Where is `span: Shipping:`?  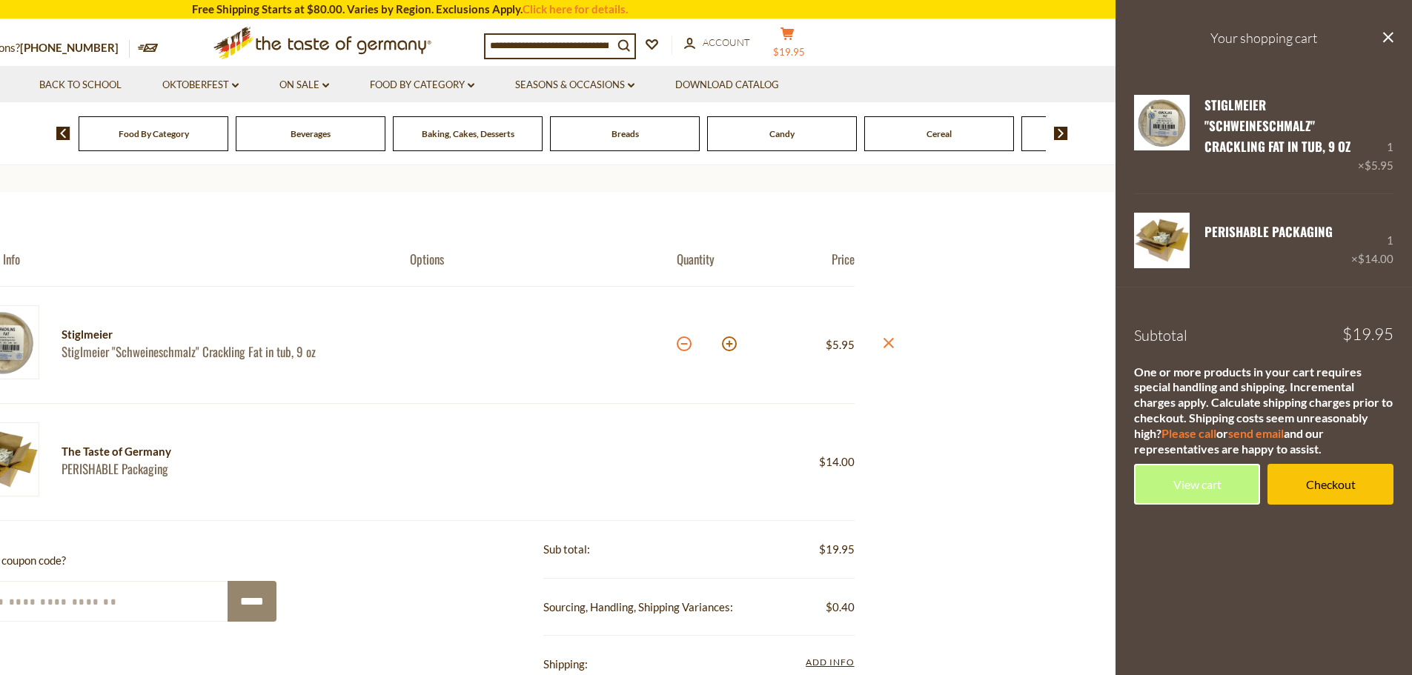 span: Shipping: is located at coordinates (565, 664).